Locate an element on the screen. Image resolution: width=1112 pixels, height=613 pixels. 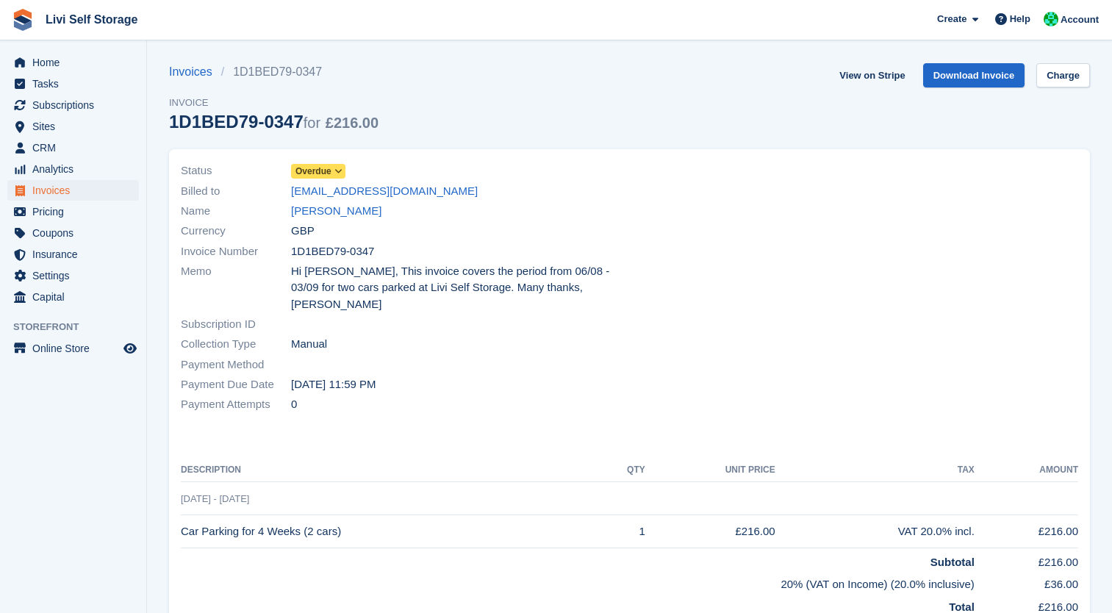
th: Description is located at coordinates (389, 470).